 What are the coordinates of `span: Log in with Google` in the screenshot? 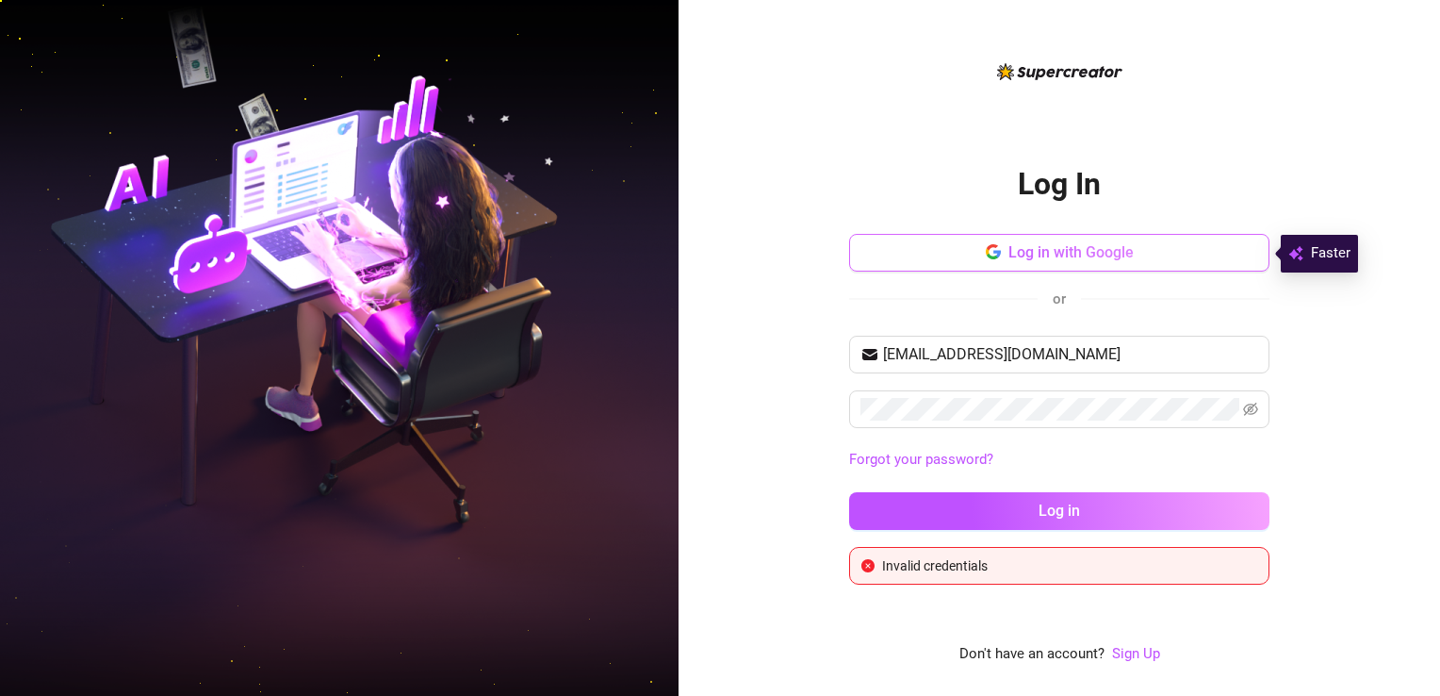 It's located at (1071, 252).